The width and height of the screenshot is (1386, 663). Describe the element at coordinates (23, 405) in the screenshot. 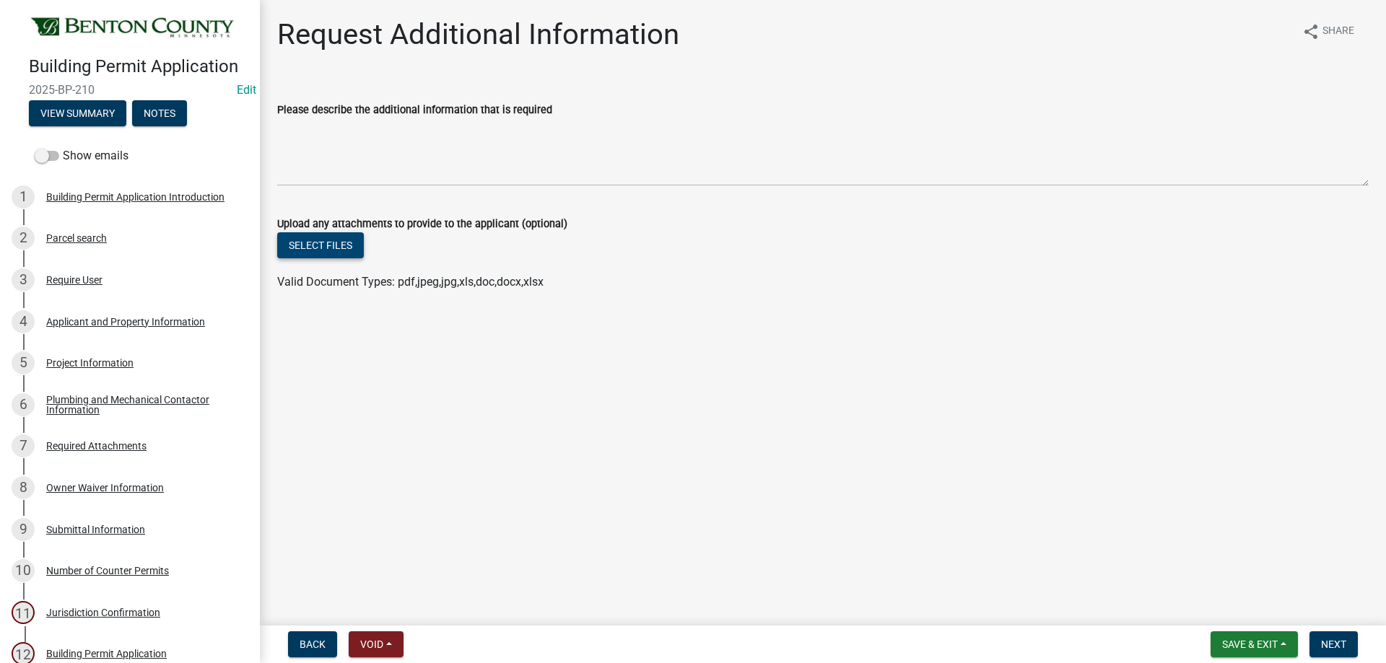

I see `div: 6` at that location.